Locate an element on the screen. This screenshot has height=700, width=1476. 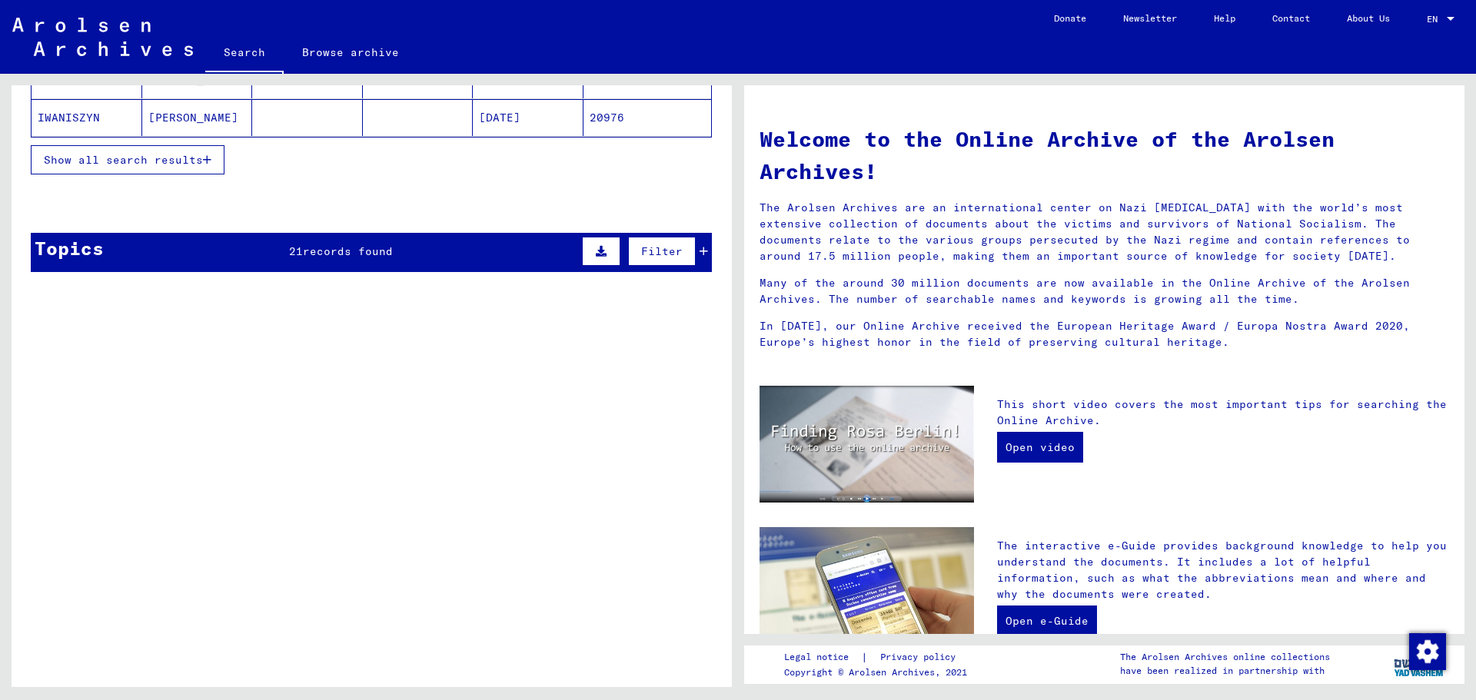
img: eguide.jpg is located at coordinates (866, 599).